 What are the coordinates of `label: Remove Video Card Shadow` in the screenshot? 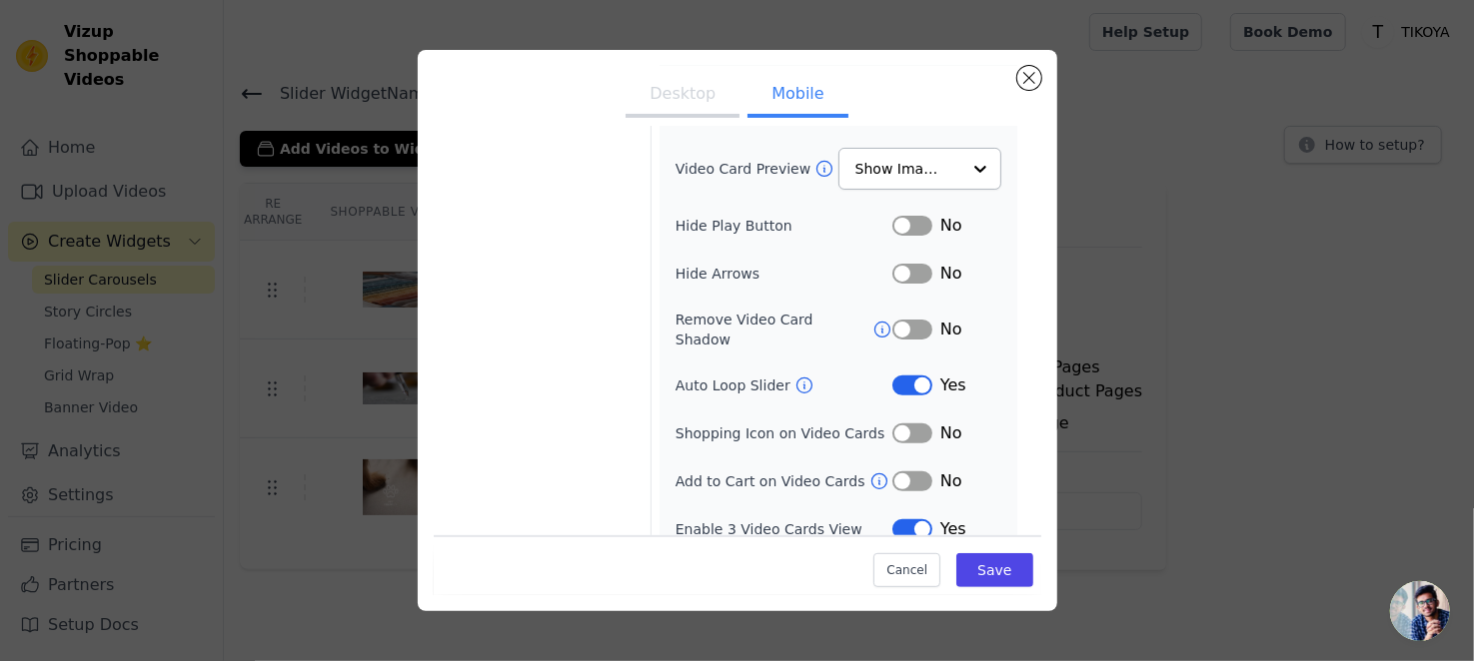 It's located at (773, 330).